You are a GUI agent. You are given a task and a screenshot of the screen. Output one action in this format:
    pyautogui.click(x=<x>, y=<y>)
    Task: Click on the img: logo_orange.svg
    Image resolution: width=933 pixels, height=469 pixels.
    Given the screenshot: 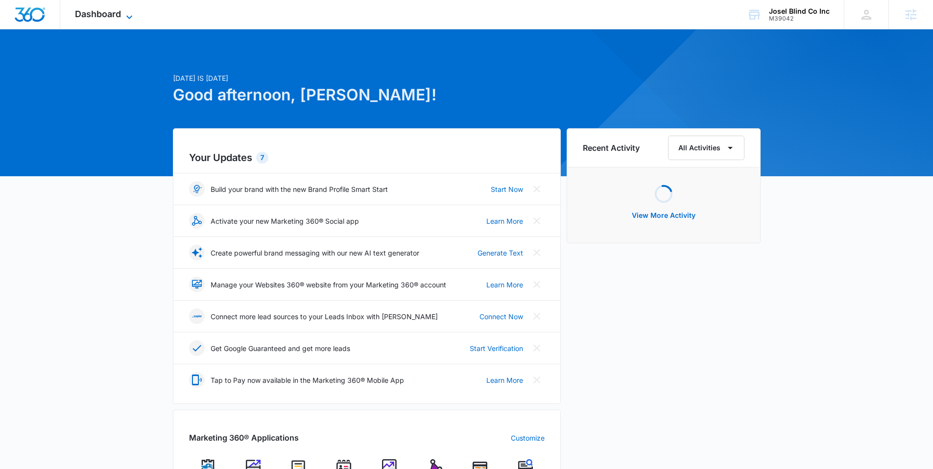 What is the action you would take?
    pyautogui.click(x=20, y=20)
    